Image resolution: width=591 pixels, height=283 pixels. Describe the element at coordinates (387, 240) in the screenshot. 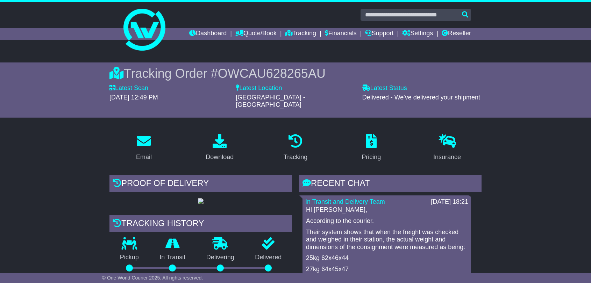

I see `p: Their system shows that when the freight was checked and weighed in their station, the actual wei...` at that location.